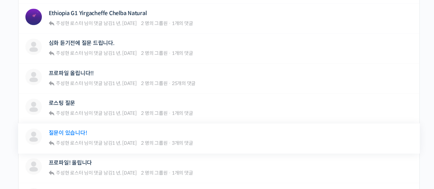  What do you see at coordinates (82, 43) in the screenshot?
I see `a: 심화 듣기전에 질문 드립니다.` at bounding box center [82, 43].